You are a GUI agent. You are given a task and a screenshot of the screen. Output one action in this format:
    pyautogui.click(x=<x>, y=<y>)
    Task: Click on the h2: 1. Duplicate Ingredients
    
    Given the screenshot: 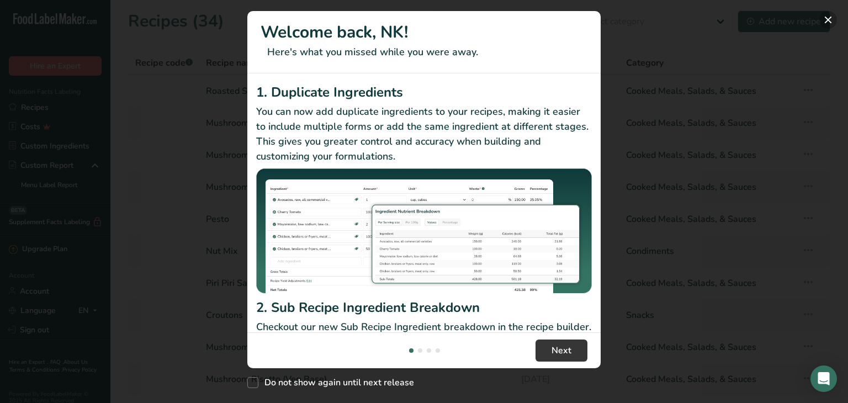 What is the action you would take?
    pyautogui.click(x=424, y=92)
    